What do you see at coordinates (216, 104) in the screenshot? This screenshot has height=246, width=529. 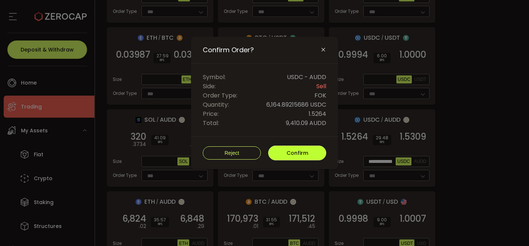 I see `span: Quantity:` at bounding box center [216, 104].